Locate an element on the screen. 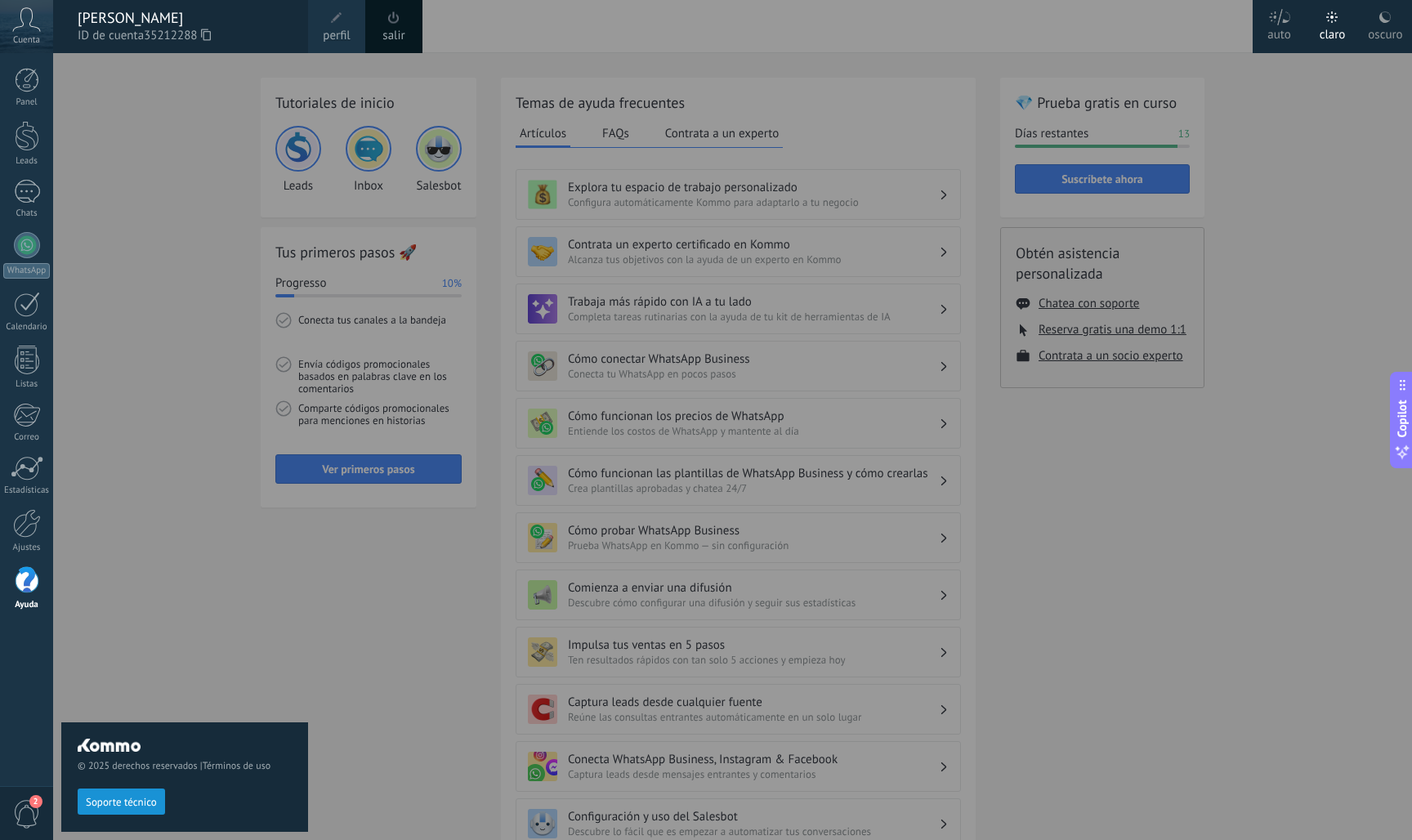 The height and width of the screenshot is (840, 1412). a: Soporte técnico is located at coordinates (121, 801).